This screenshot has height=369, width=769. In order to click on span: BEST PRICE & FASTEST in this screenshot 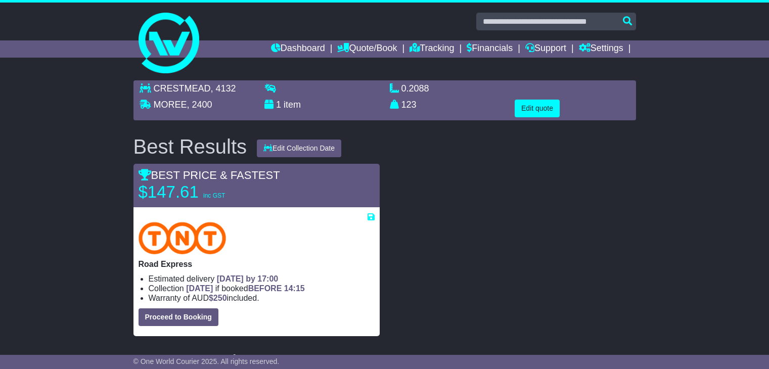, I will do `click(209, 175)`.